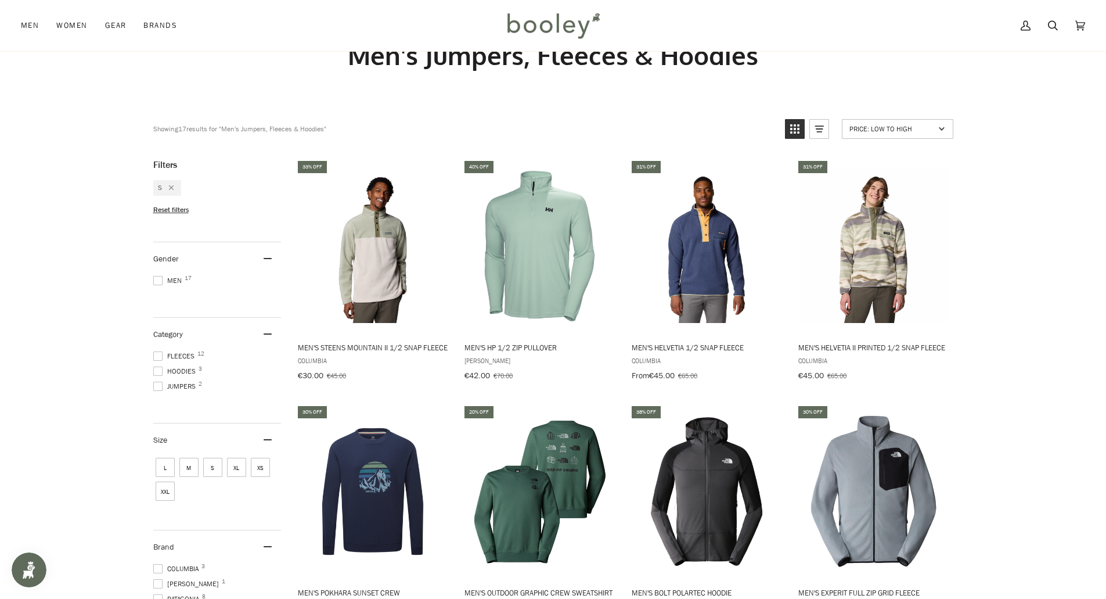  What do you see at coordinates (373, 272) in the screenshot?
I see `a: Men's Steens Mountain II 1/2 Snap Fleece` at bounding box center [373, 272].